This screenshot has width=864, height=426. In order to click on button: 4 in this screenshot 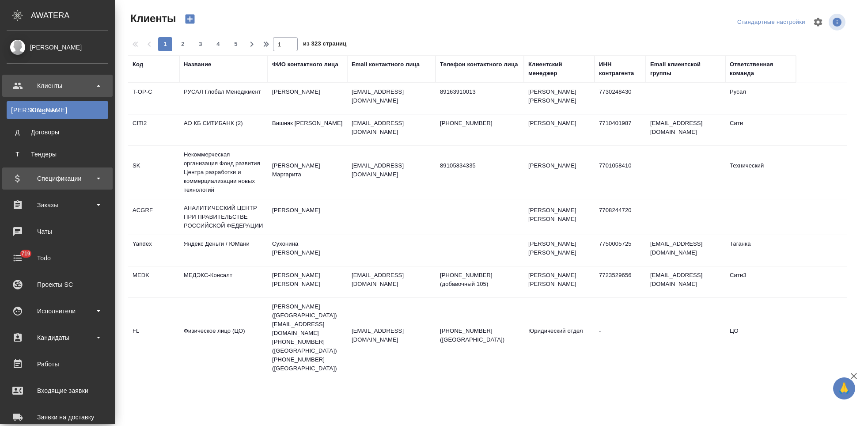, I will do `click(218, 44)`.